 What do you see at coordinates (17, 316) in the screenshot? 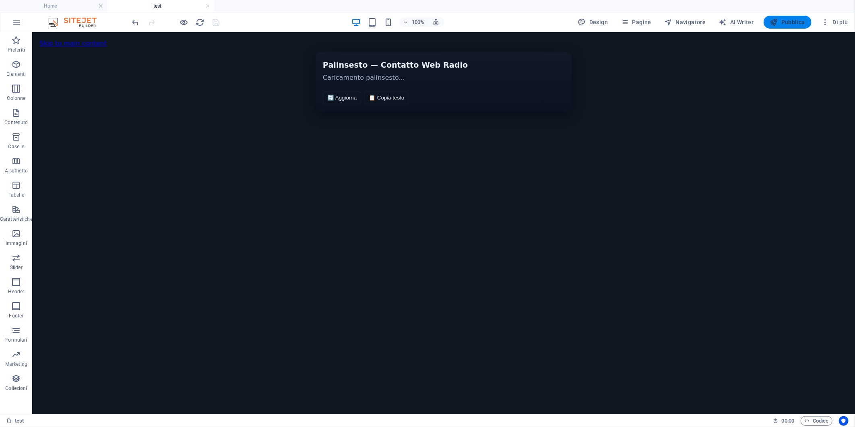
I see `p: Footer` at bounding box center [17, 316].